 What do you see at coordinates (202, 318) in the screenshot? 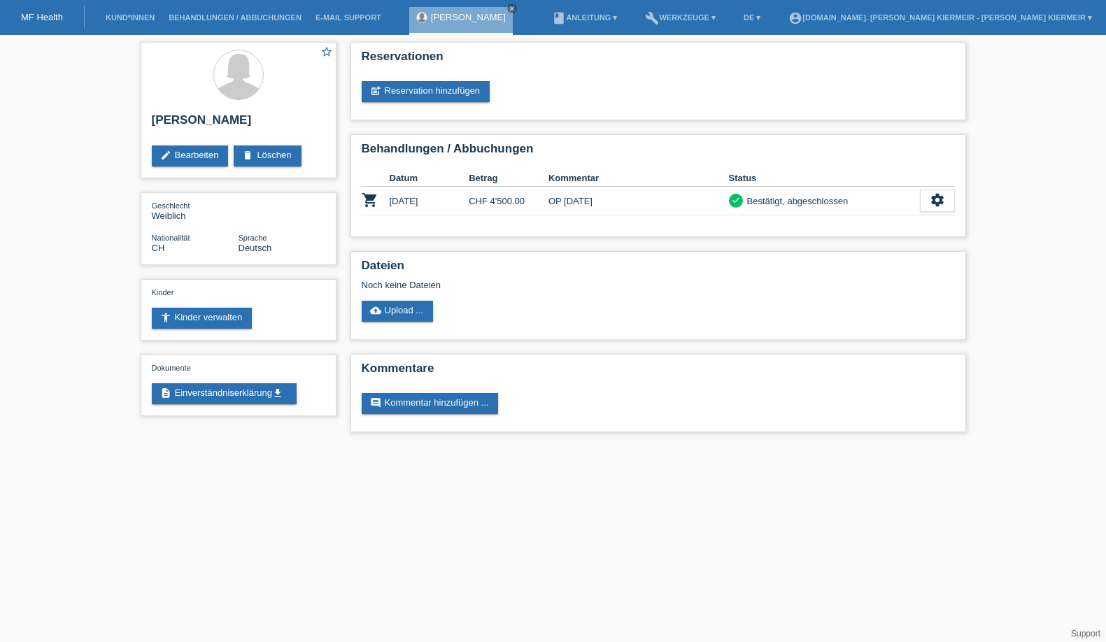
I see `a: accessibility_newKinder verwalten` at bounding box center [202, 318].